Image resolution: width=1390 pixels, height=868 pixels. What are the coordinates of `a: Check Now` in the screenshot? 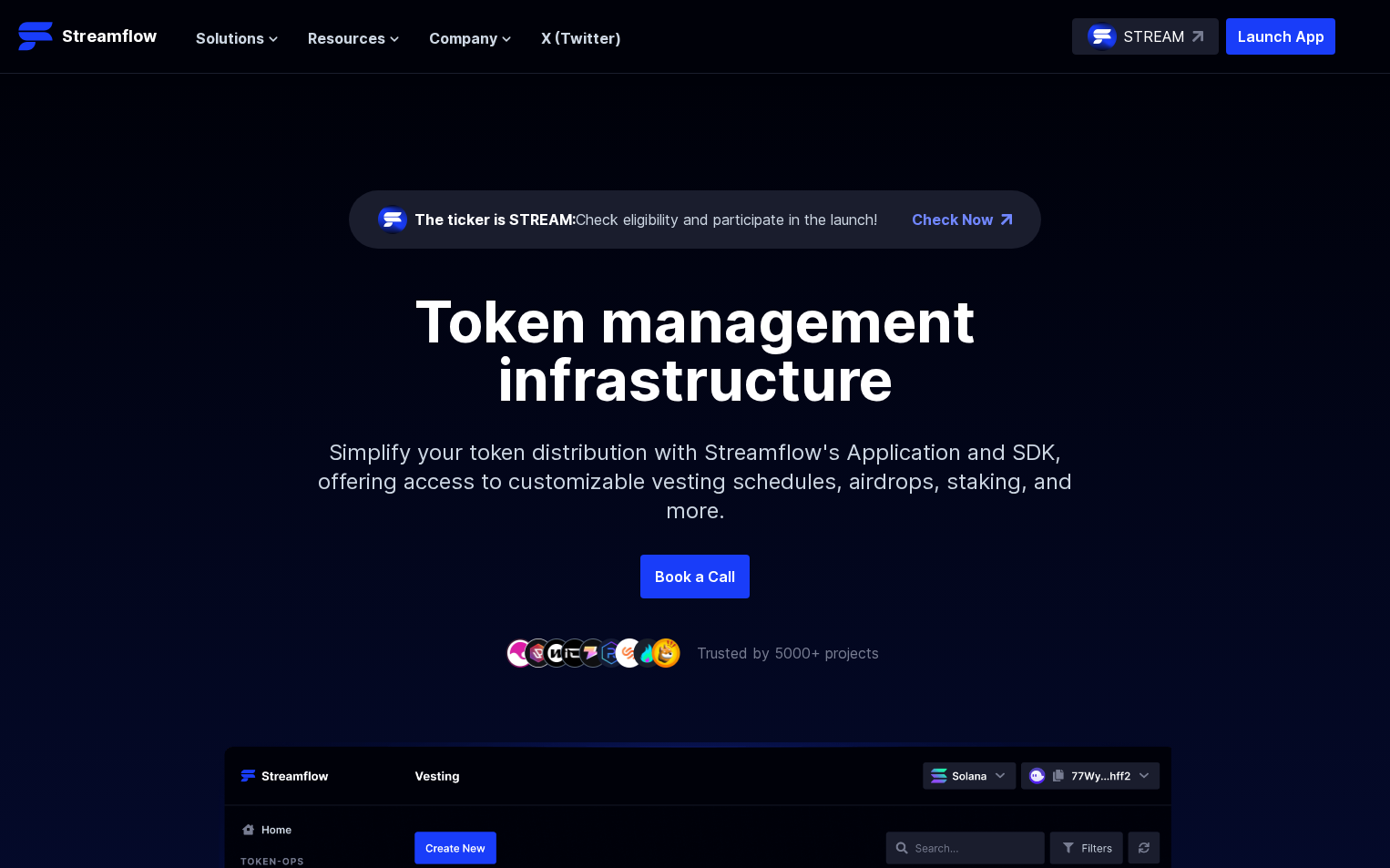 It's located at (953, 220).